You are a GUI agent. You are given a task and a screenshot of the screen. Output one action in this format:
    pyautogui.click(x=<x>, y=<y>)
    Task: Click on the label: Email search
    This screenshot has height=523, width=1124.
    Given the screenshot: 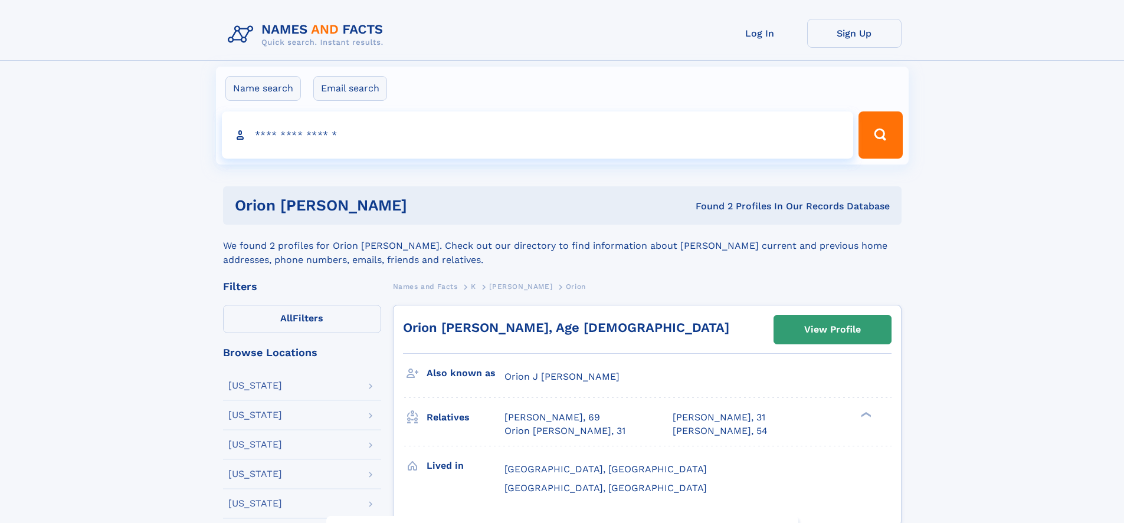 What is the action you would take?
    pyautogui.click(x=350, y=88)
    